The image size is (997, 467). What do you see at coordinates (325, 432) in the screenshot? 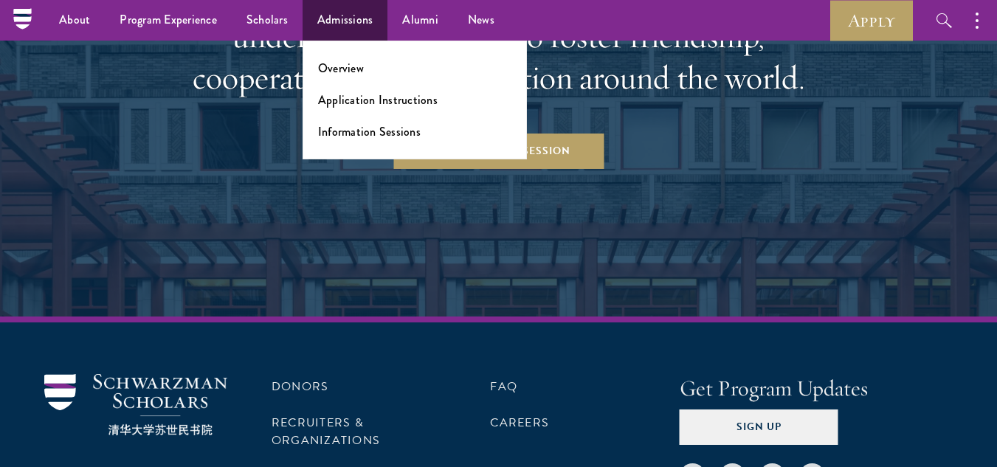
I see `a: Recruiters & Organizations` at bounding box center [325, 432].